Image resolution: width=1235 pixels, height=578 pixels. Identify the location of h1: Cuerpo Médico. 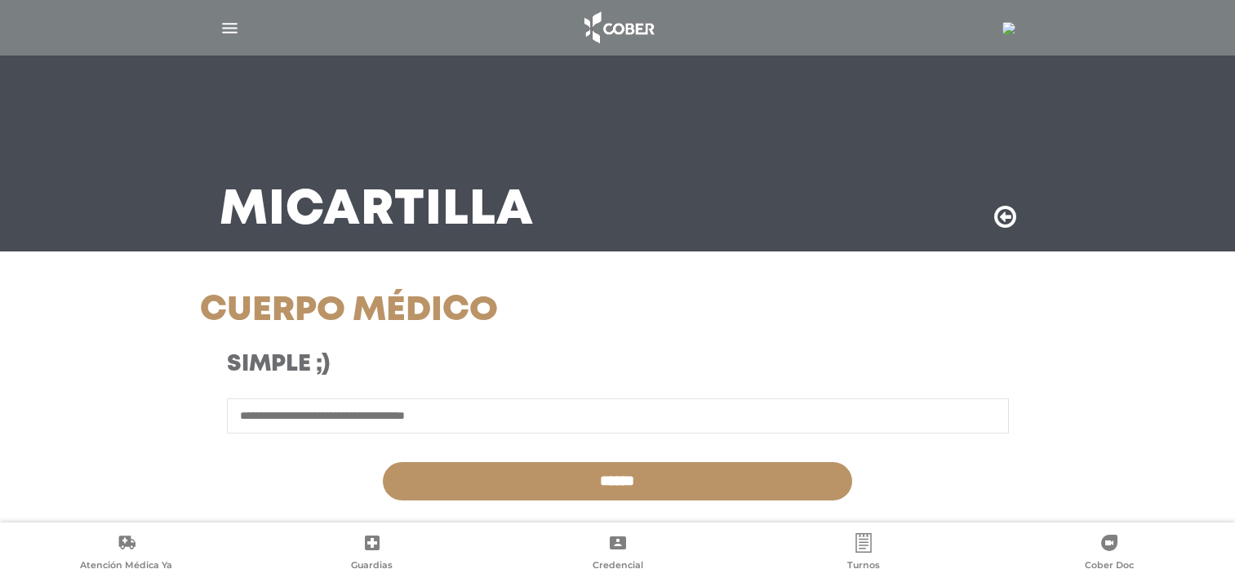
(474, 311).